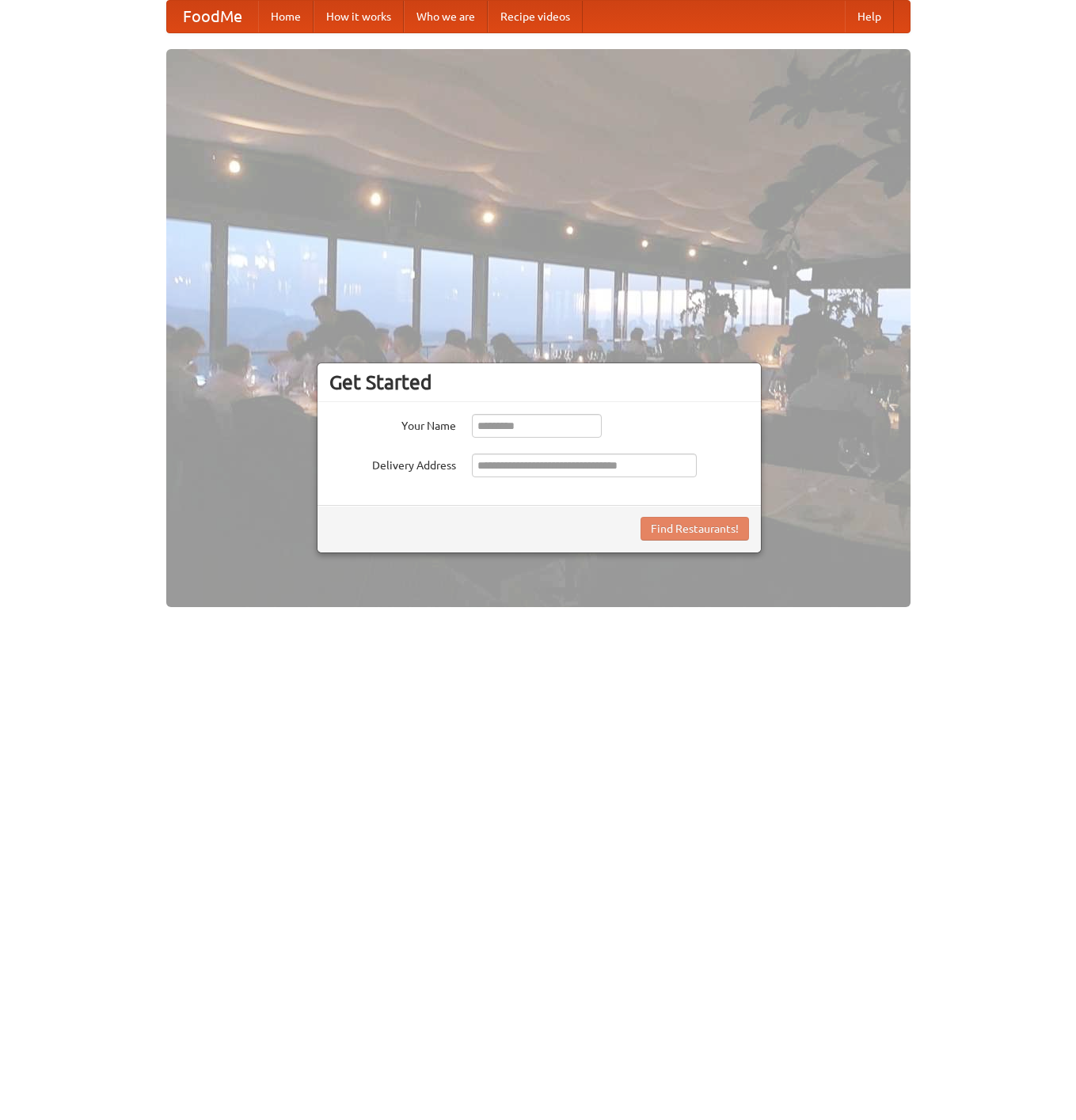  Describe the element at coordinates (393, 463) in the screenshot. I see `label: Delivery Address` at that location.